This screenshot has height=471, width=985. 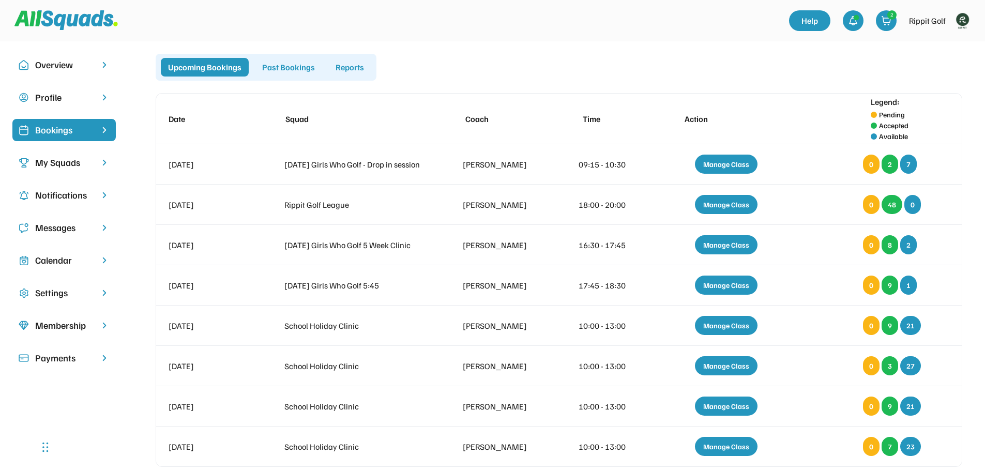 I want to click on div: Time, so click(x=614, y=119).